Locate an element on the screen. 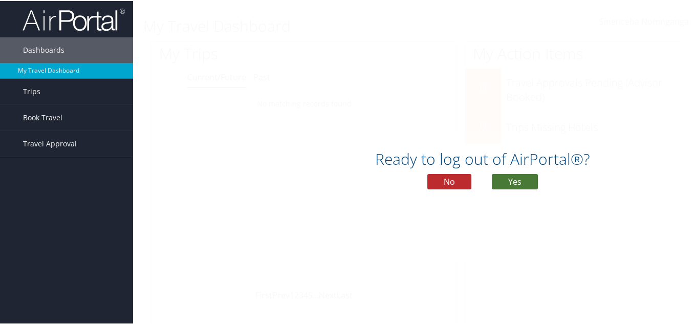 This screenshot has width=695, height=324. button: Yes is located at coordinates (515, 181).